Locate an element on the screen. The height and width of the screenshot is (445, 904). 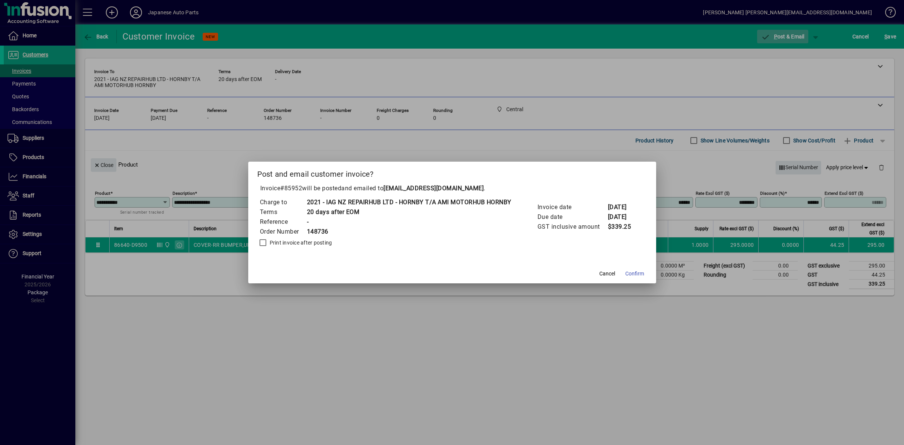
span: and emailed to is located at coordinates (413, 188).